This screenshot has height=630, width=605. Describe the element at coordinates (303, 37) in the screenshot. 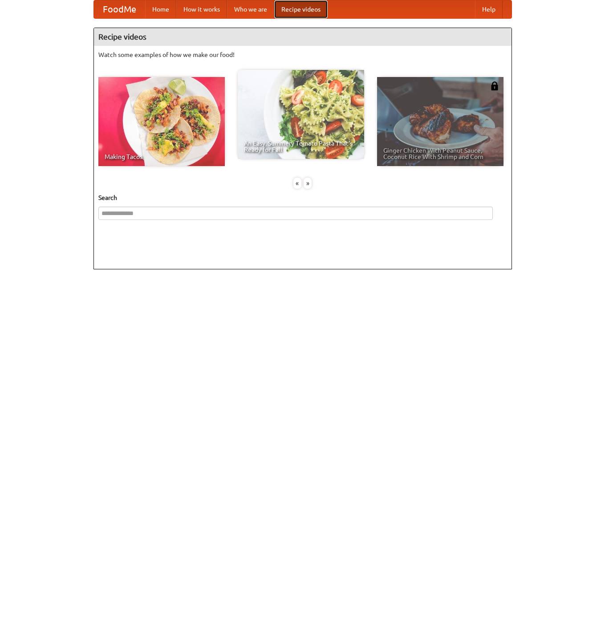

I see `h4: Recipe videos` at that location.